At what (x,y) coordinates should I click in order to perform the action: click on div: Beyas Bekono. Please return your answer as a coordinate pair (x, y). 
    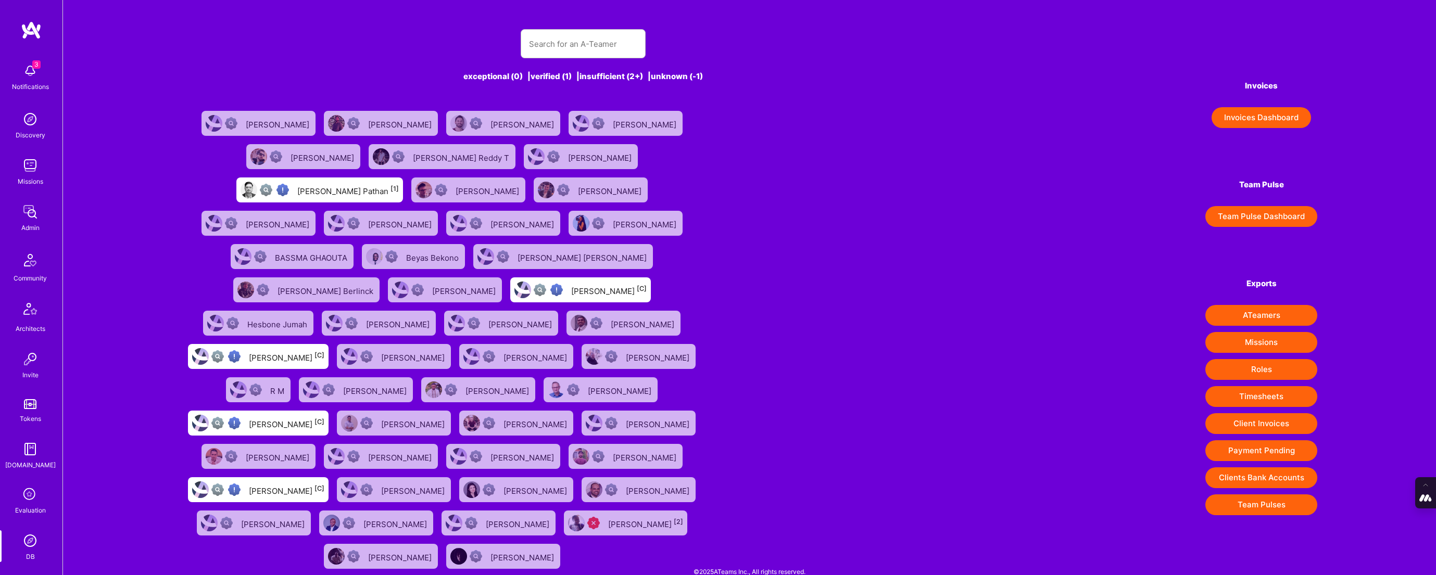
    Looking at the image, I should click on (433, 257).